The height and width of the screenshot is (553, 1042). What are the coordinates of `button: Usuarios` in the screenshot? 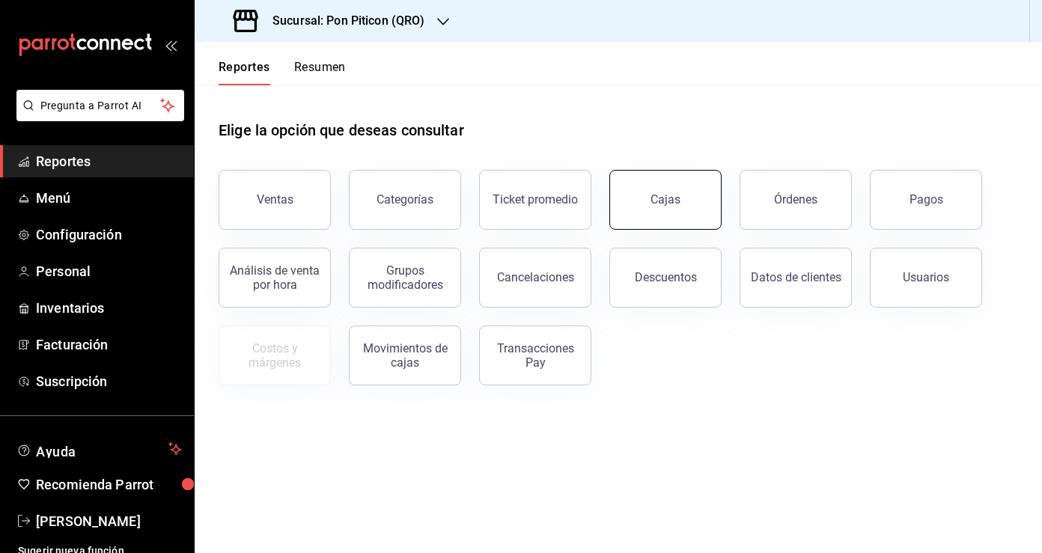 It's located at (926, 278).